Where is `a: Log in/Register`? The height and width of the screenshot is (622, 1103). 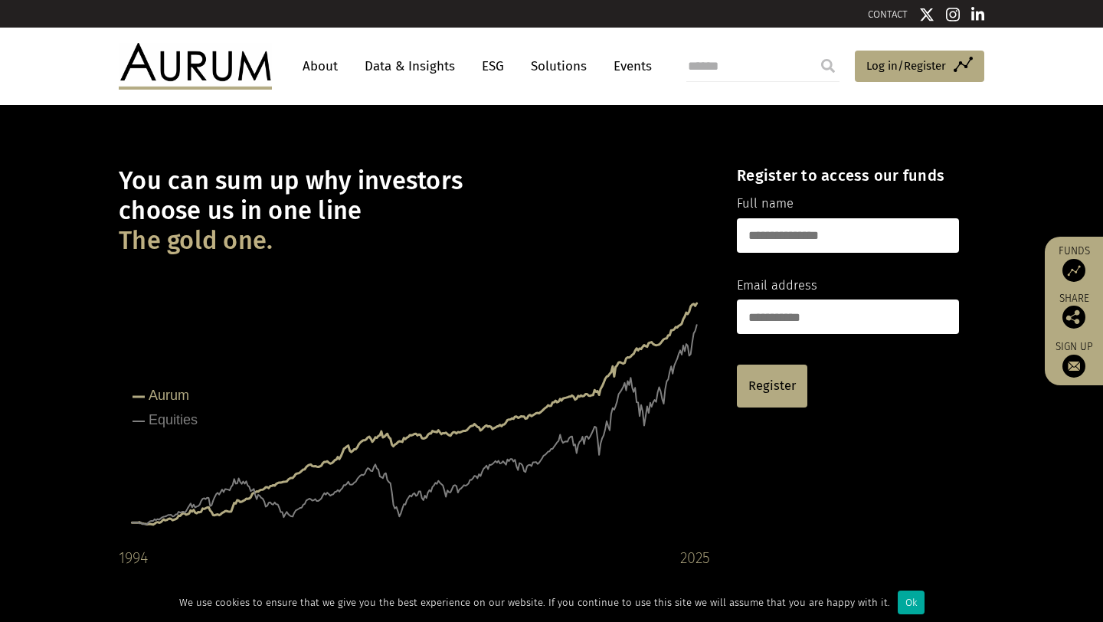 a: Log in/Register is located at coordinates (919, 67).